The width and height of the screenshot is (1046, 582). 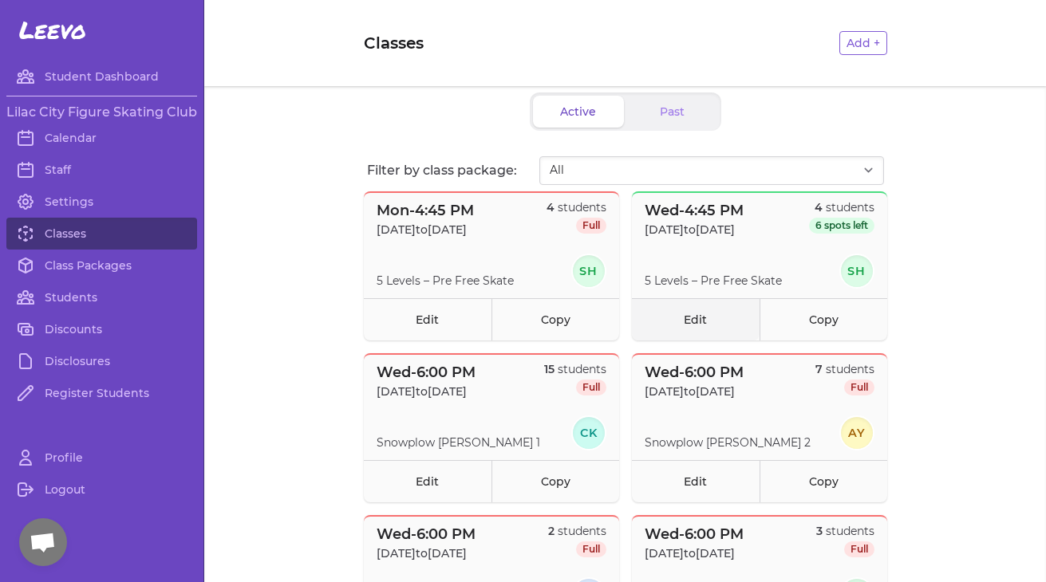 What do you see at coordinates (101, 490) in the screenshot?
I see `a: Logout` at bounding box center [101, 490].